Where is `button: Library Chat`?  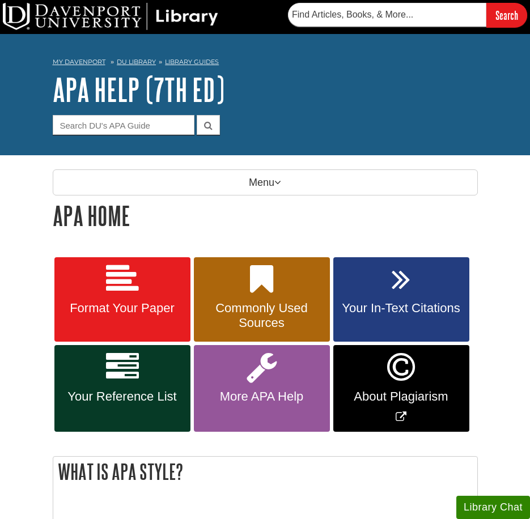 button: Library Chat is located at coordinates (493, 507).